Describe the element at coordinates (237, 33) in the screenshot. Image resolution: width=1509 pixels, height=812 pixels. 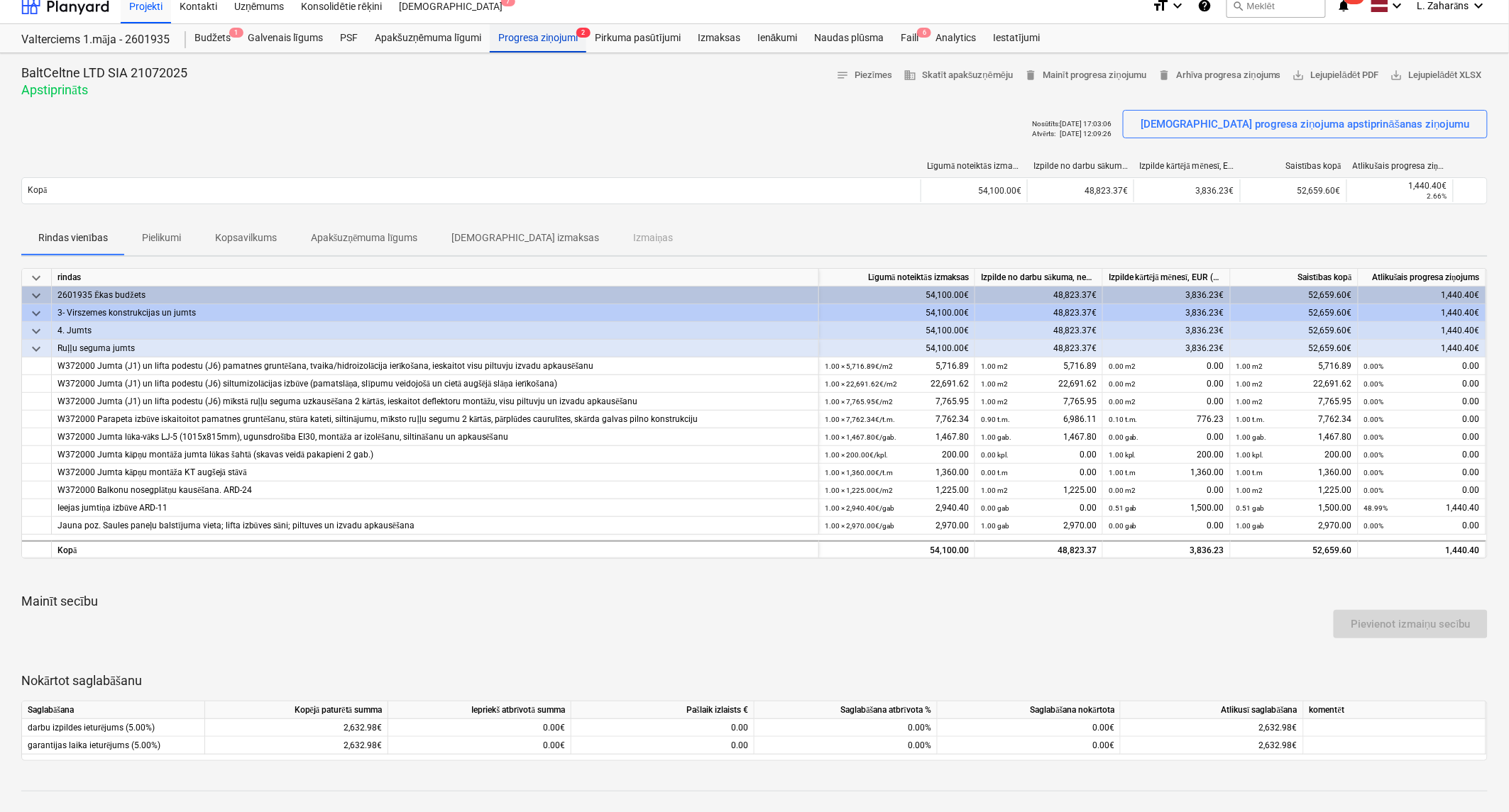
I see `span: 1` at that location.